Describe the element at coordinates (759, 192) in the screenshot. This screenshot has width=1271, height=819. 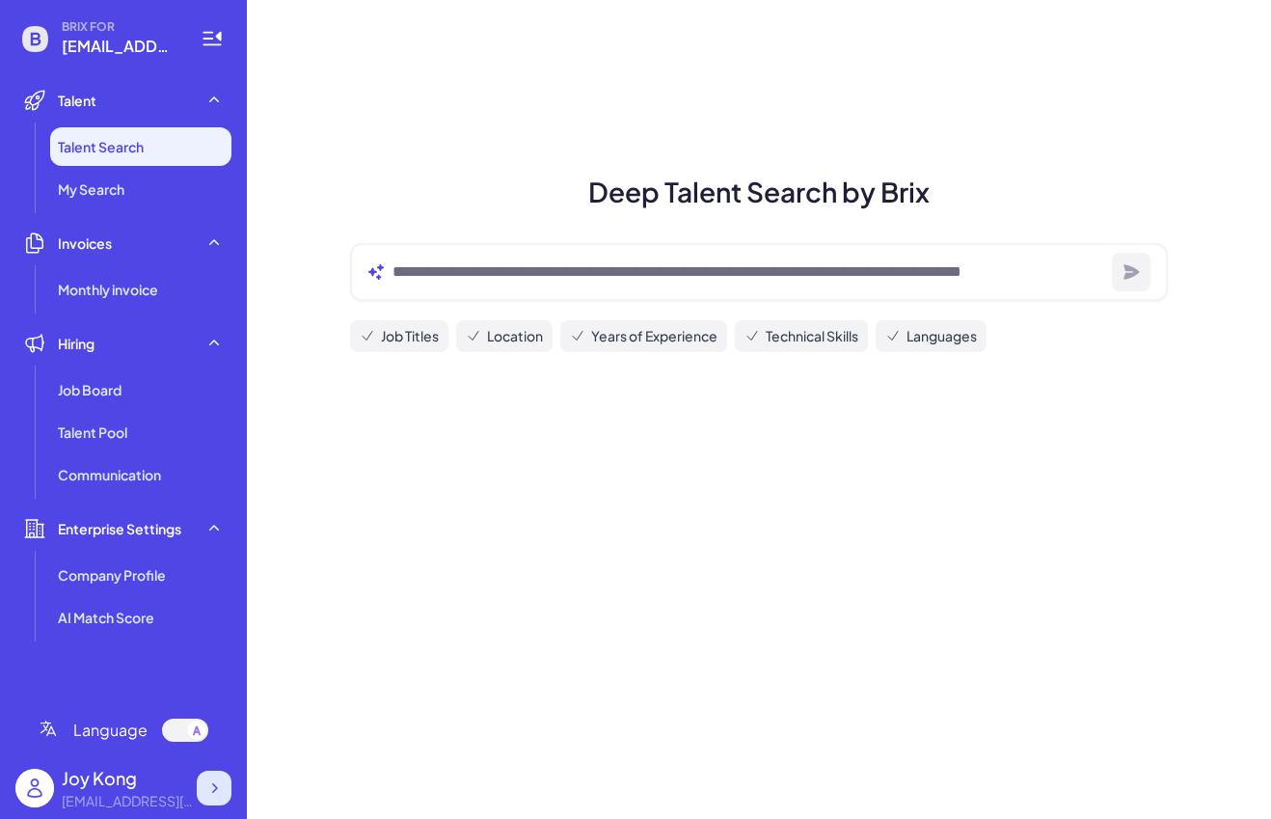
I see `h1: Deep Talent Search by Brix` at that location.